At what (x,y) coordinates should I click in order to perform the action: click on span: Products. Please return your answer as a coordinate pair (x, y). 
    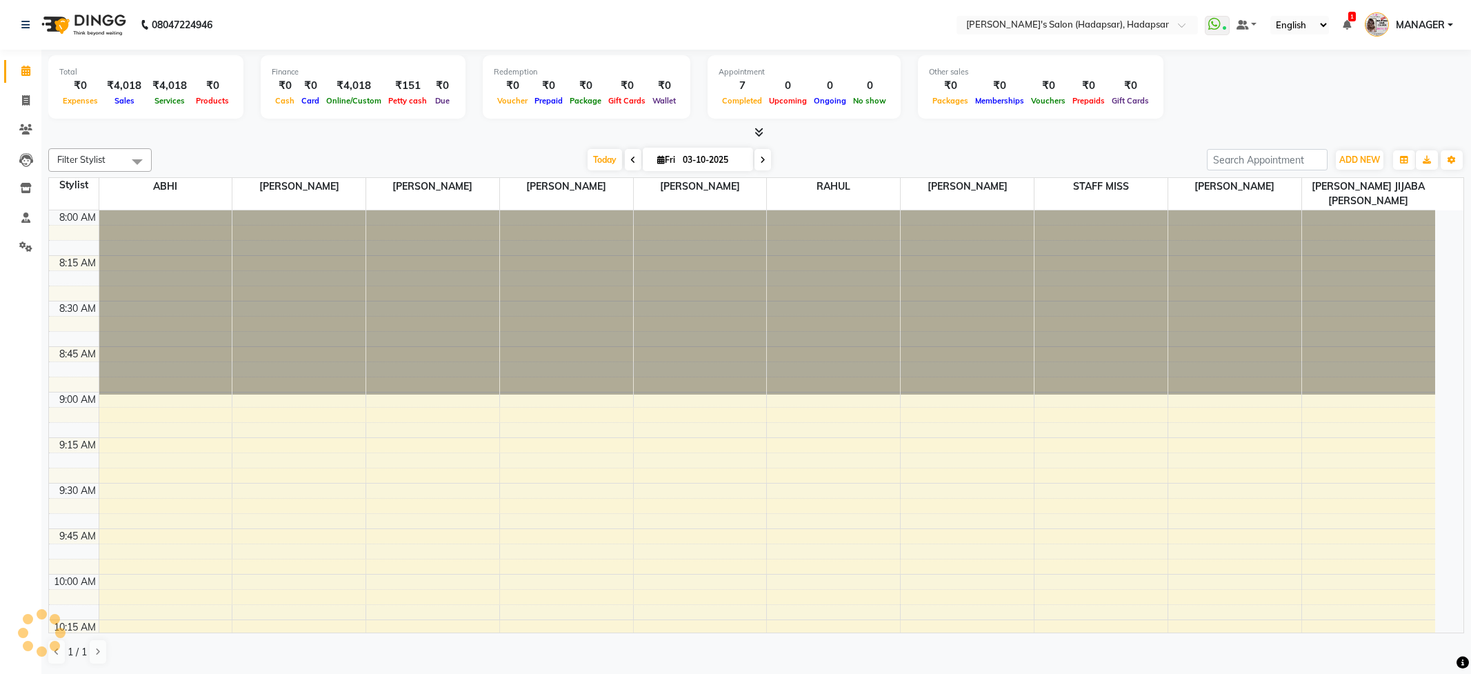
    Looking at the image, I should click on (212, 101).